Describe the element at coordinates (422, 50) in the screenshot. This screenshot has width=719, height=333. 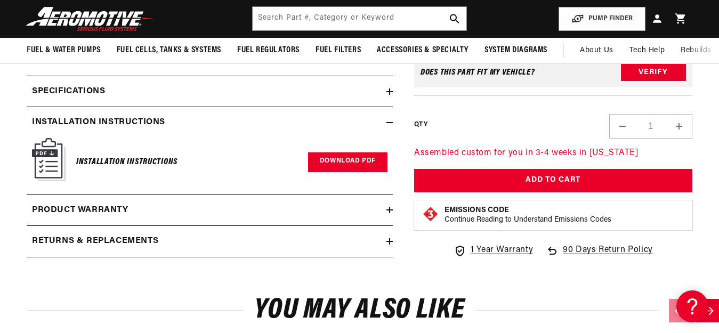
I see `span: Accessories & Specialty` at that location.